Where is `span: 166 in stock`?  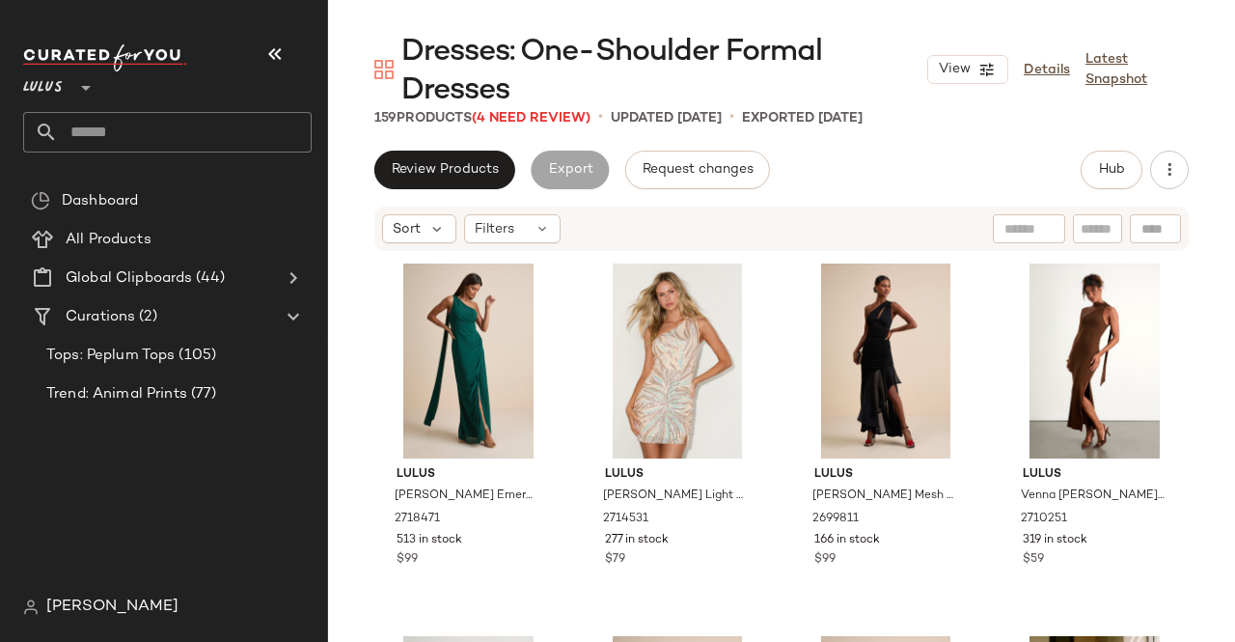
span: 166 in stock is located at coordinates (847, 540).